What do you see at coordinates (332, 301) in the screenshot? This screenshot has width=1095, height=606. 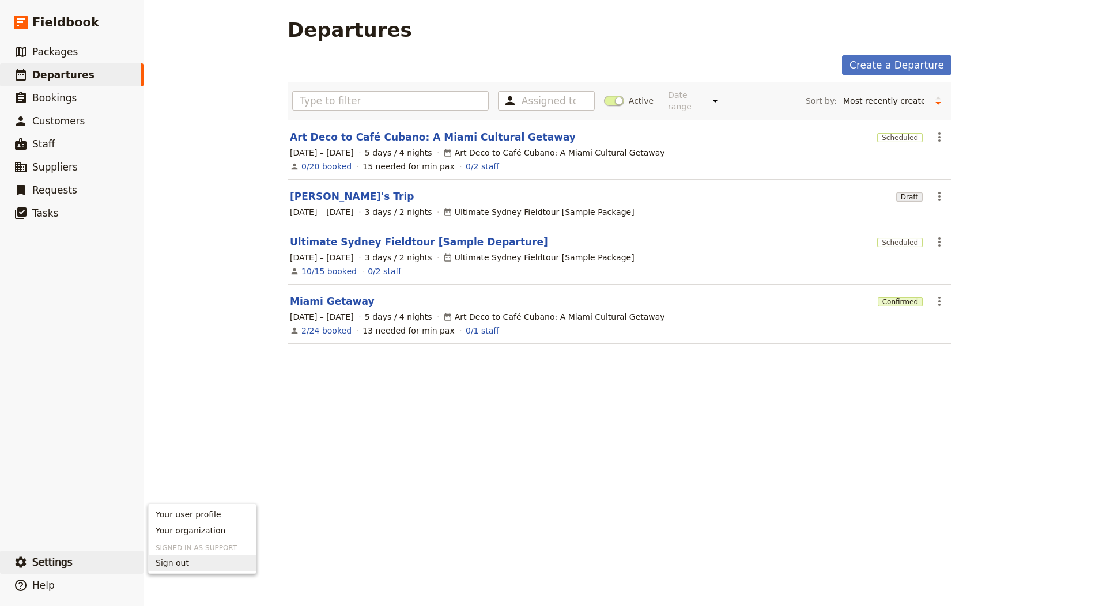 I see `a: Miami Getaway` at bounding box center [332, 301].